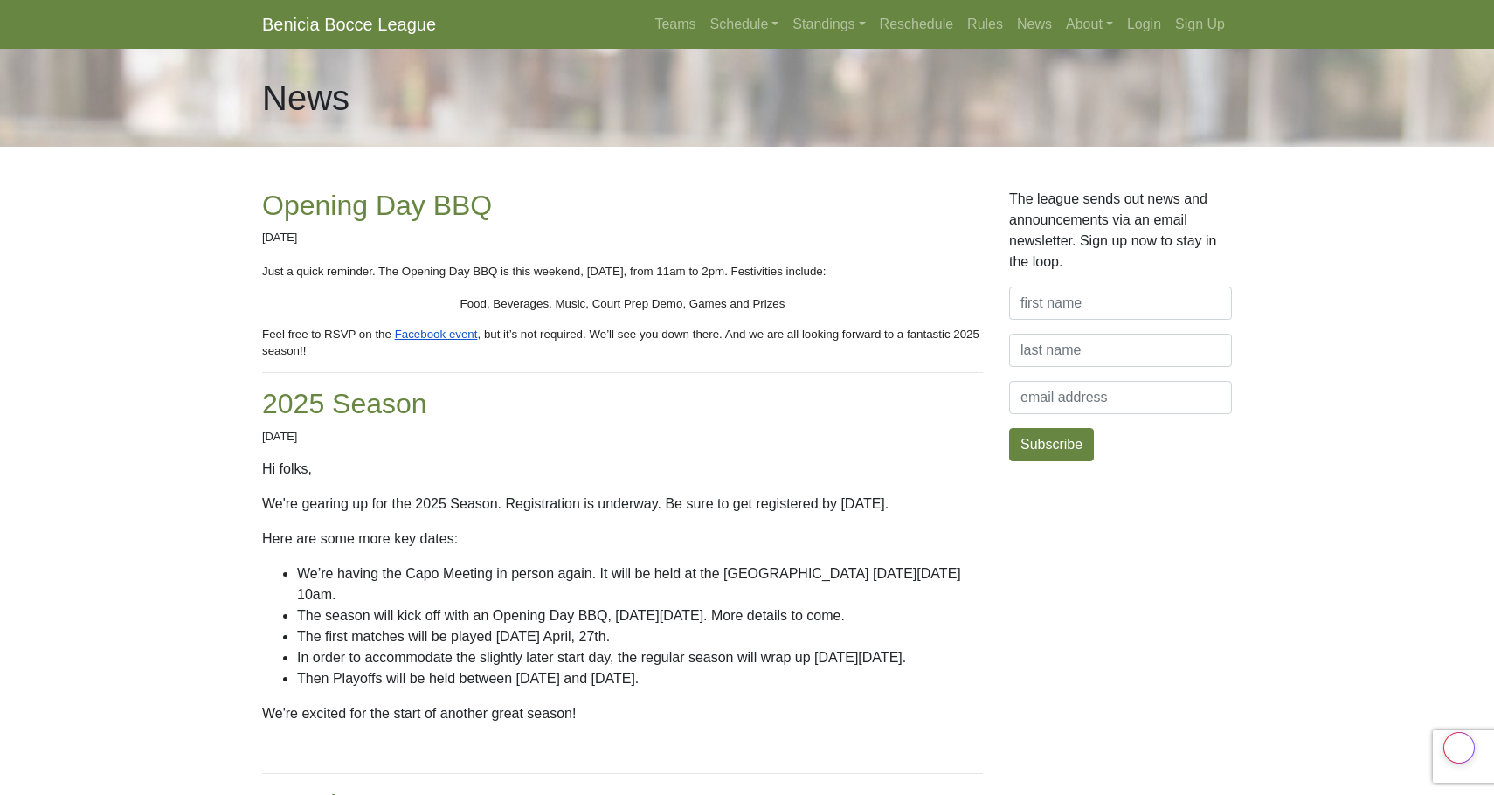 This screenshot has height=795, width=1494. What do you see at coordinates (1051, 445) in the screenshot?
I see `button: Subscribe` at bounding box center [1051, 445].